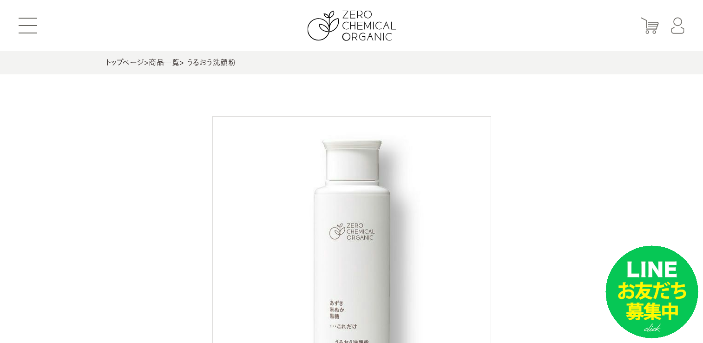 Image resolution: width=703 pixels, height=343 pixels. I want to click on a: 商品一覧, so click(164, 62).